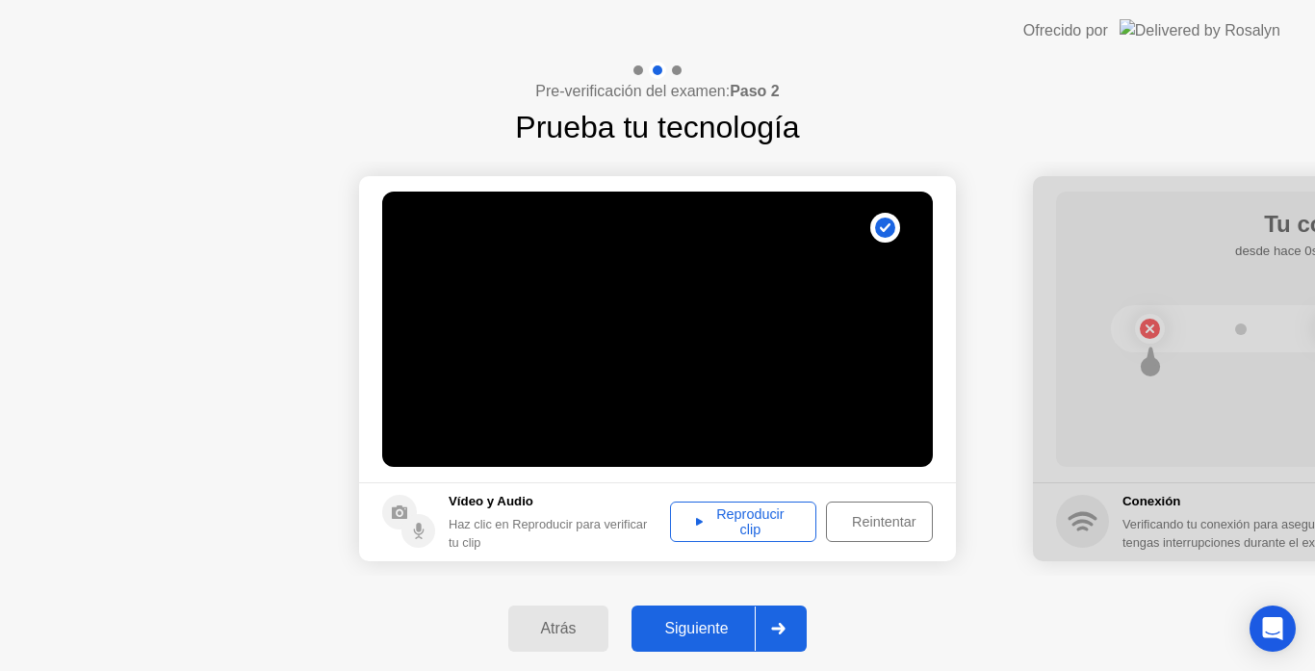 The width and height of the screenshot is (1315, 671). What do you see at coordinates (884, 522) in the screenshot?
I see `div: Reintentar` at bounding box center [884, 522].